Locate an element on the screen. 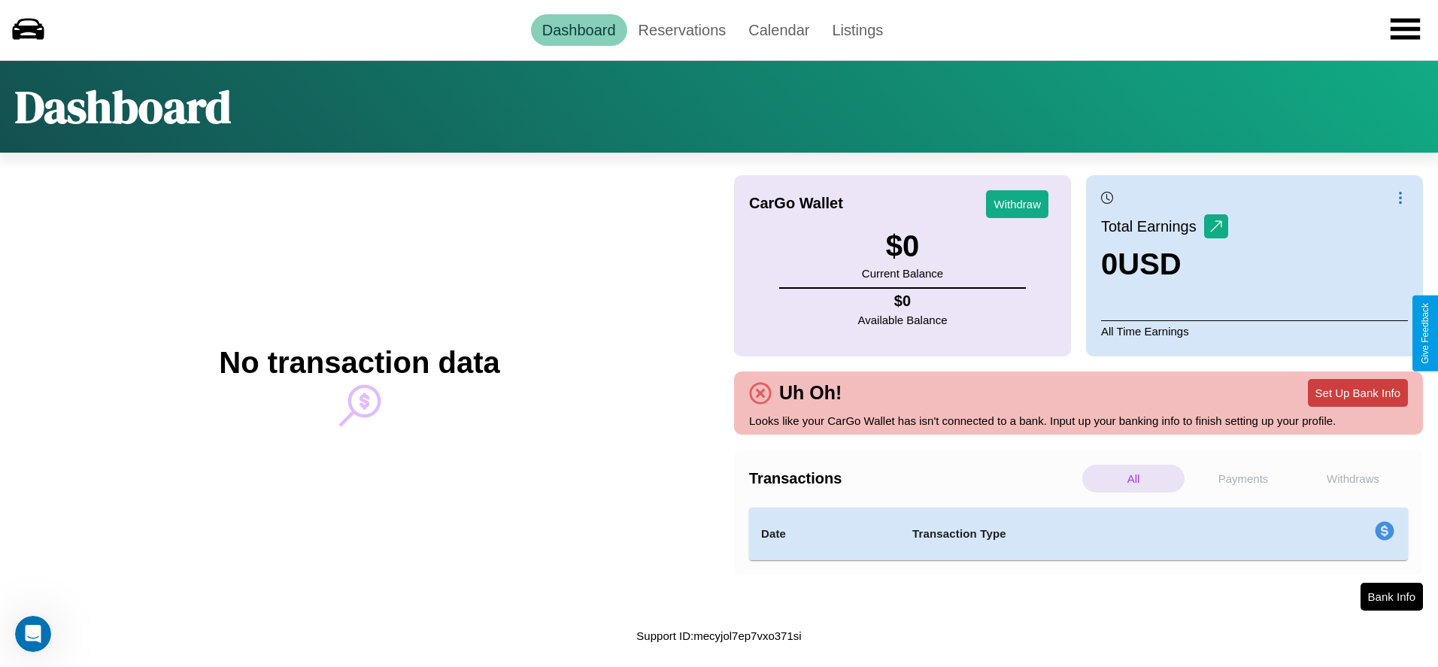 The width and height of the screenshot is (1438, 667). h4: Date is located at coordinates (824, 534).